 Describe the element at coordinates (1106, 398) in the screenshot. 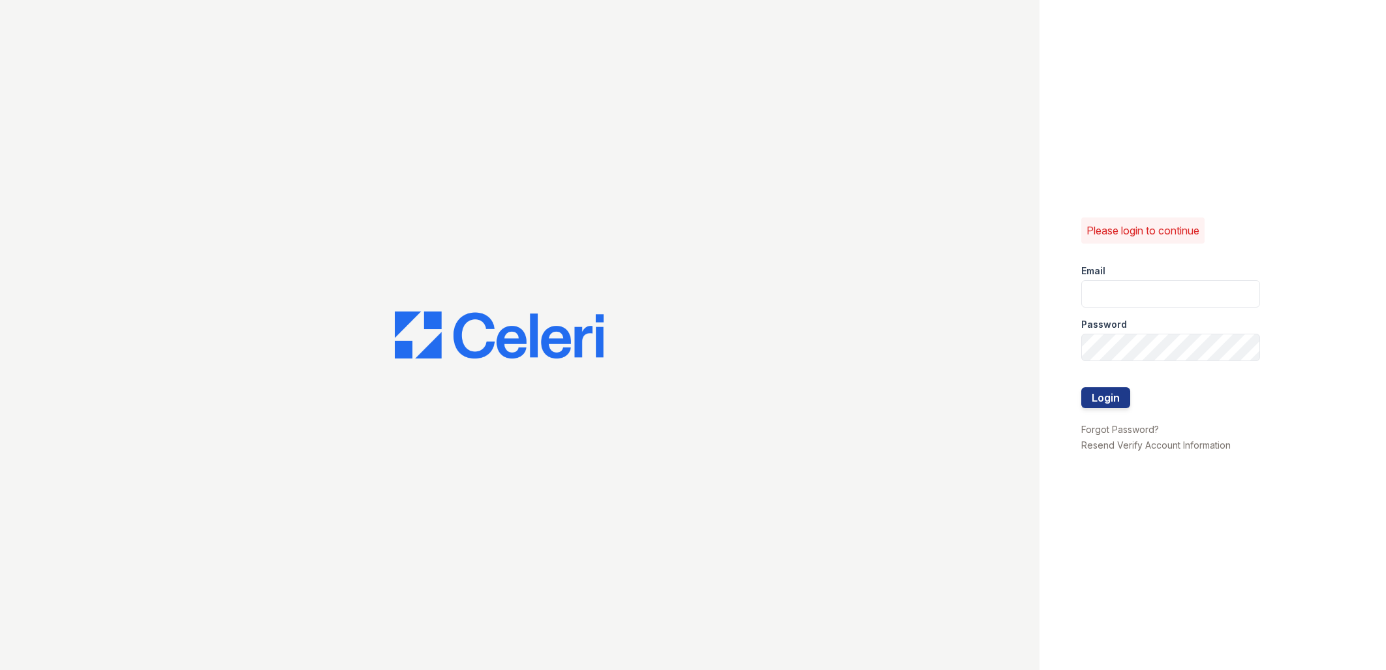

I see `button: Login` at that location.